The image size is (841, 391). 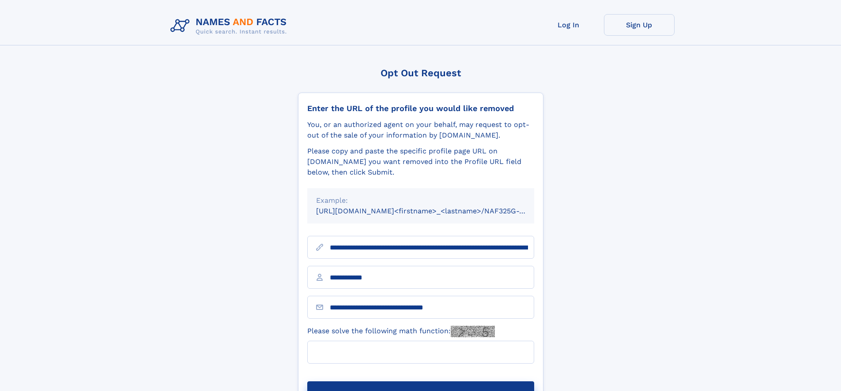 What do you see at coordinates (230, 26) in the screenshot?
I see `img: Logo Names and Facts` at bounding box center [230, 26].